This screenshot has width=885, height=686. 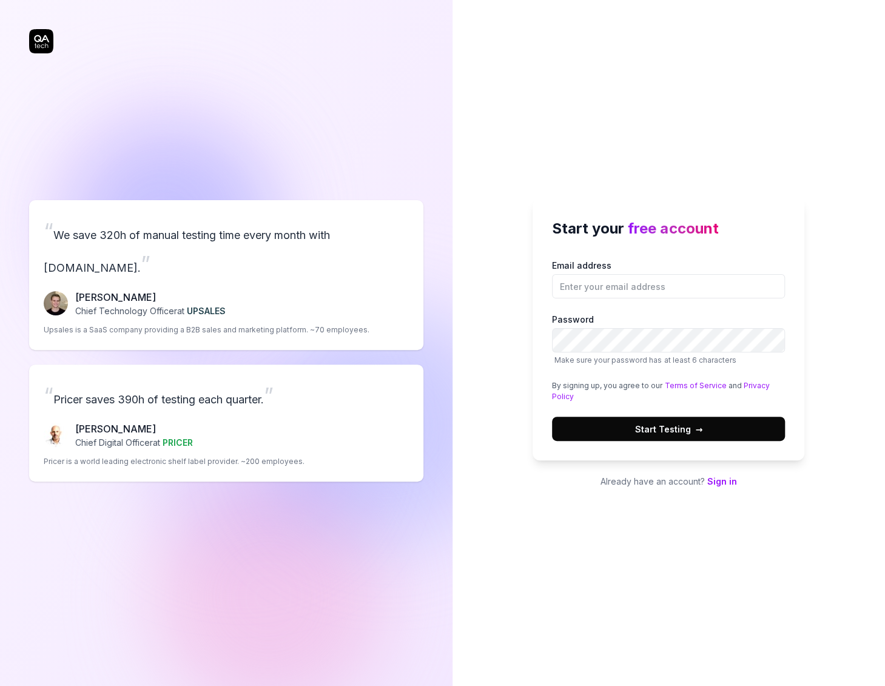 I want to click on a: Terms of Service, so click(x=695, y=385).